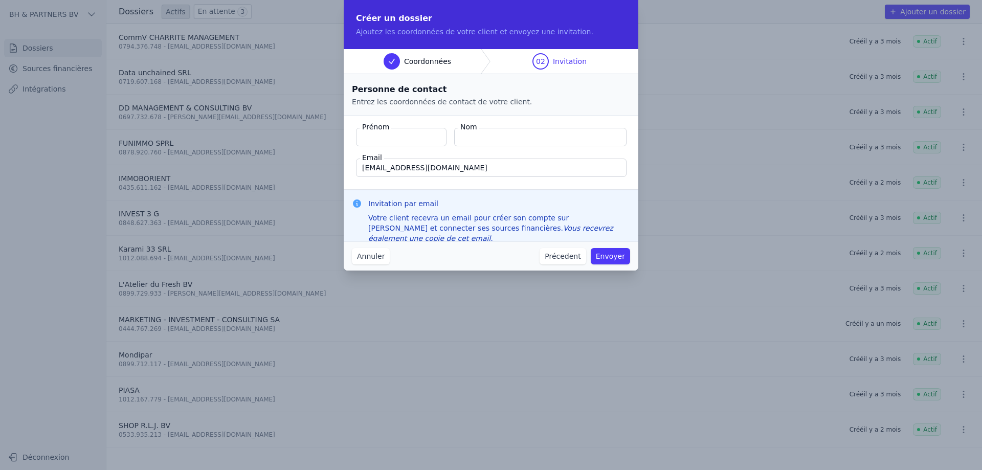  I want to click on em: Vous recevrez également une copie de cet email., so click(490, 233).